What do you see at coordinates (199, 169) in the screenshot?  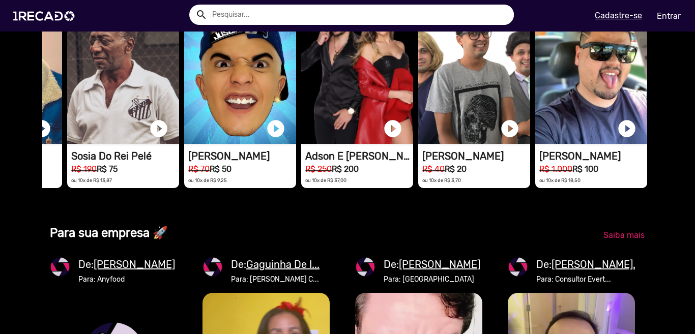 I see `small: R$ 70` at bounding box center [199, 169].